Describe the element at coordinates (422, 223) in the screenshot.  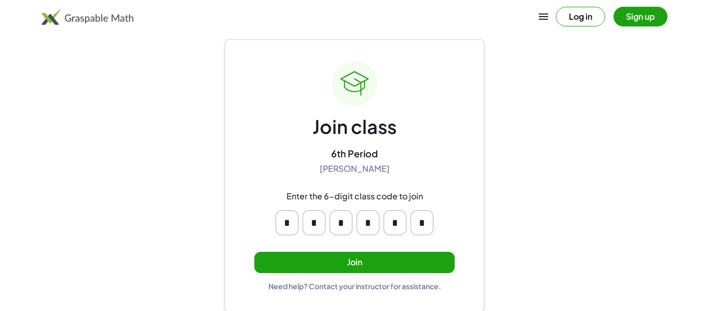
I see `input: Please enter OTP character 6` at that location.